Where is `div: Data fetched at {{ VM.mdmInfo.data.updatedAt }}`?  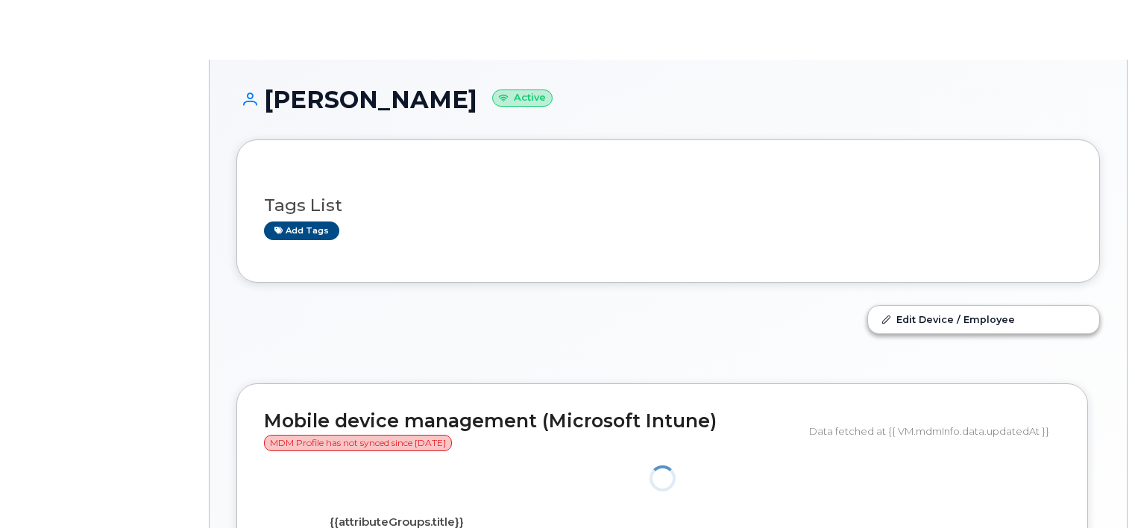 div: Data fetched at {{ VM.mdmInfo.data.updatedAt }} is located at coordinates (935, 431).